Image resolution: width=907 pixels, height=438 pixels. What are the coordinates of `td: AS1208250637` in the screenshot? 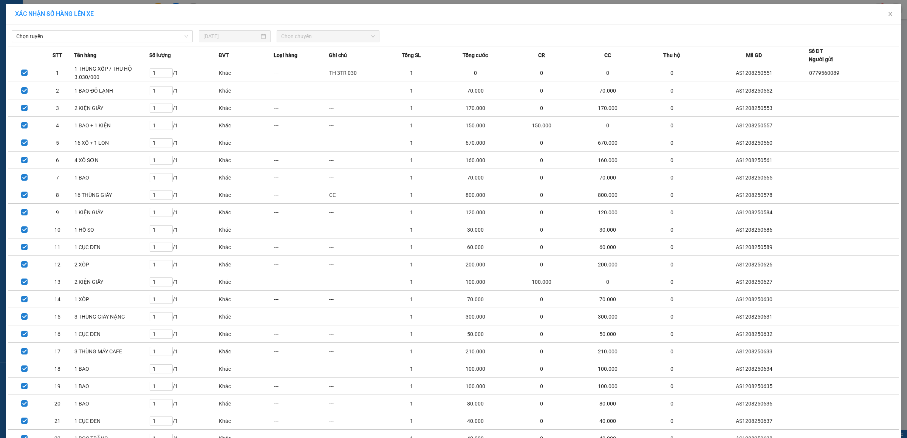 It's located at (754, 421).